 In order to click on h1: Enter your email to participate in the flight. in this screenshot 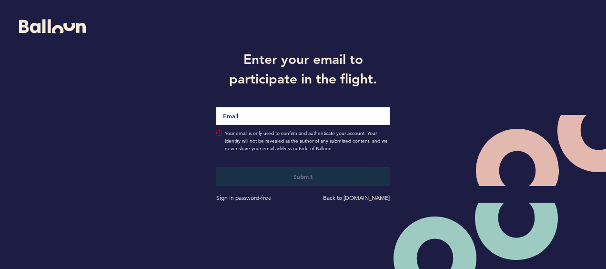, I will do `click(303, 69)`.